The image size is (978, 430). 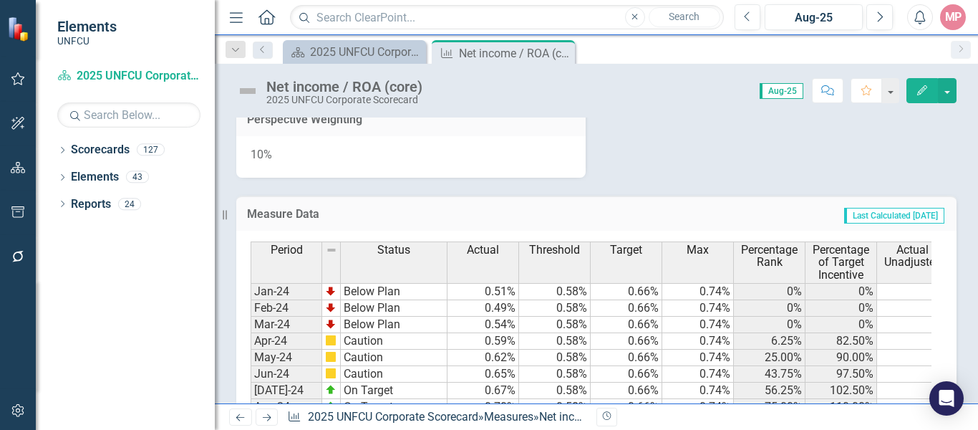 What do you see at coordinates (19, 29) in the screenshot?
I see `img: ClearPoint Strategy` at bounding box center [19, 29].